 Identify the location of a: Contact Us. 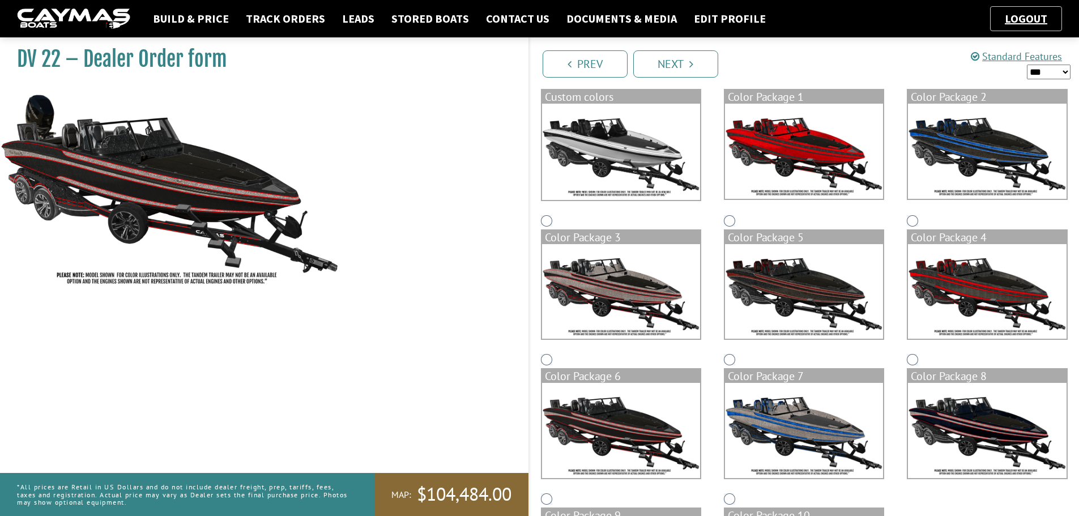
(518, 19).